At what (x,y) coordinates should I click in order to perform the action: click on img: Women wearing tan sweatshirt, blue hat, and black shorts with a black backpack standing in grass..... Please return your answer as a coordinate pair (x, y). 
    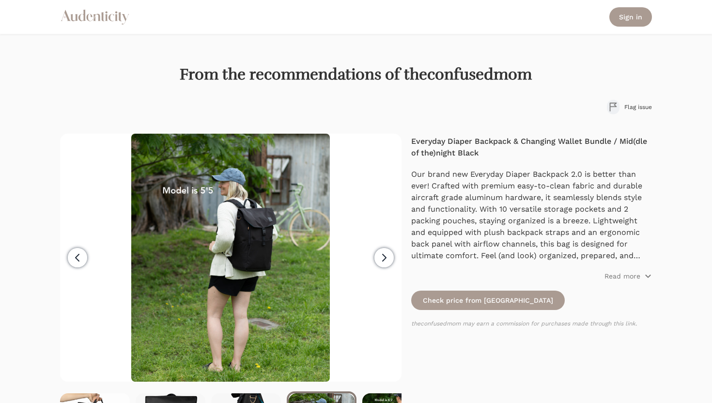
    Looking at the image, I should click on (231, 258).